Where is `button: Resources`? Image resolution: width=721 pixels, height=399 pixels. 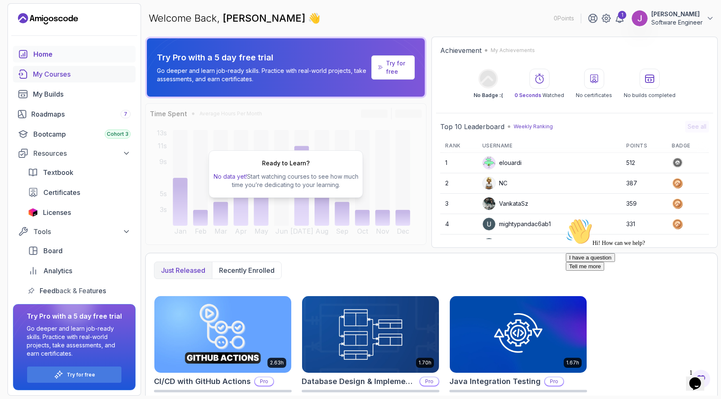
button: Resources is located at coordinates (74, 153).